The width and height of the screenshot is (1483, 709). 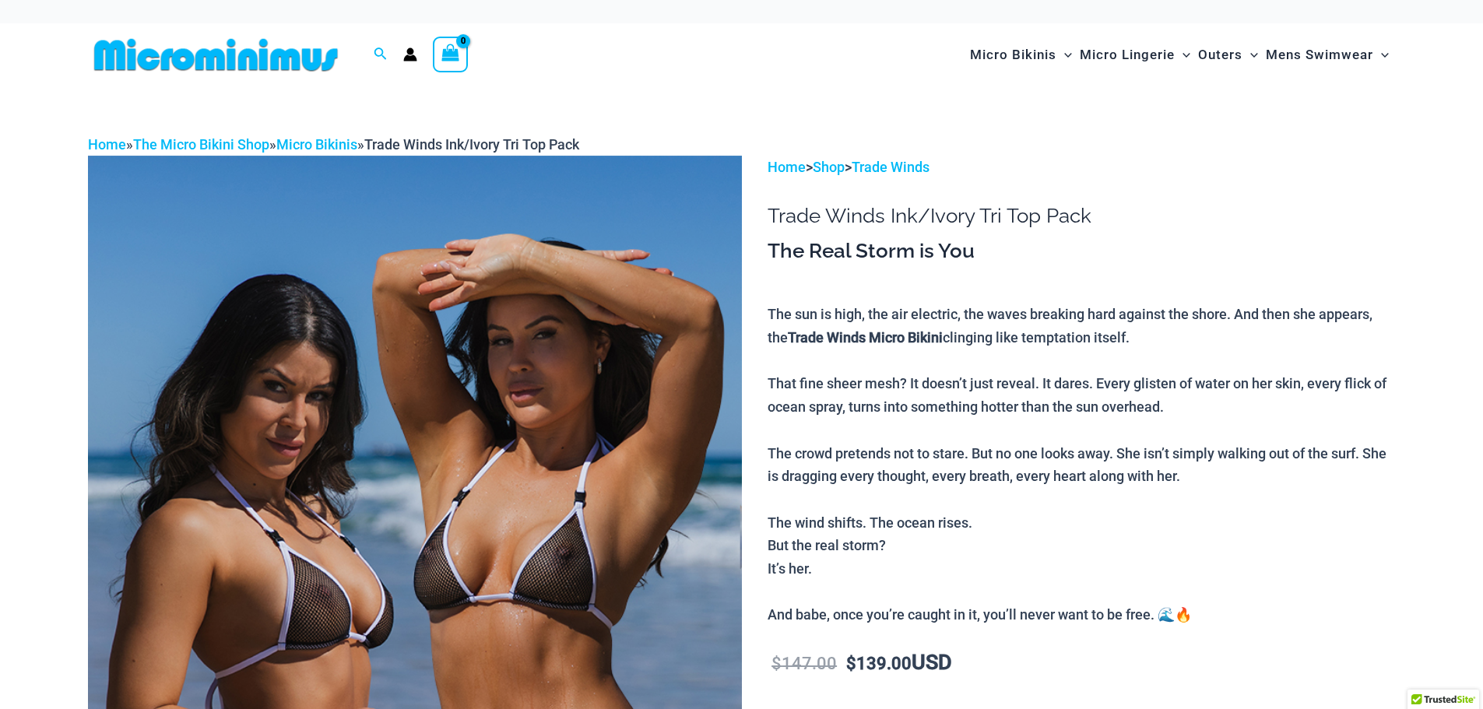 I want to click on a: The Micro Bikini Shop, so click(x=201, y=144).